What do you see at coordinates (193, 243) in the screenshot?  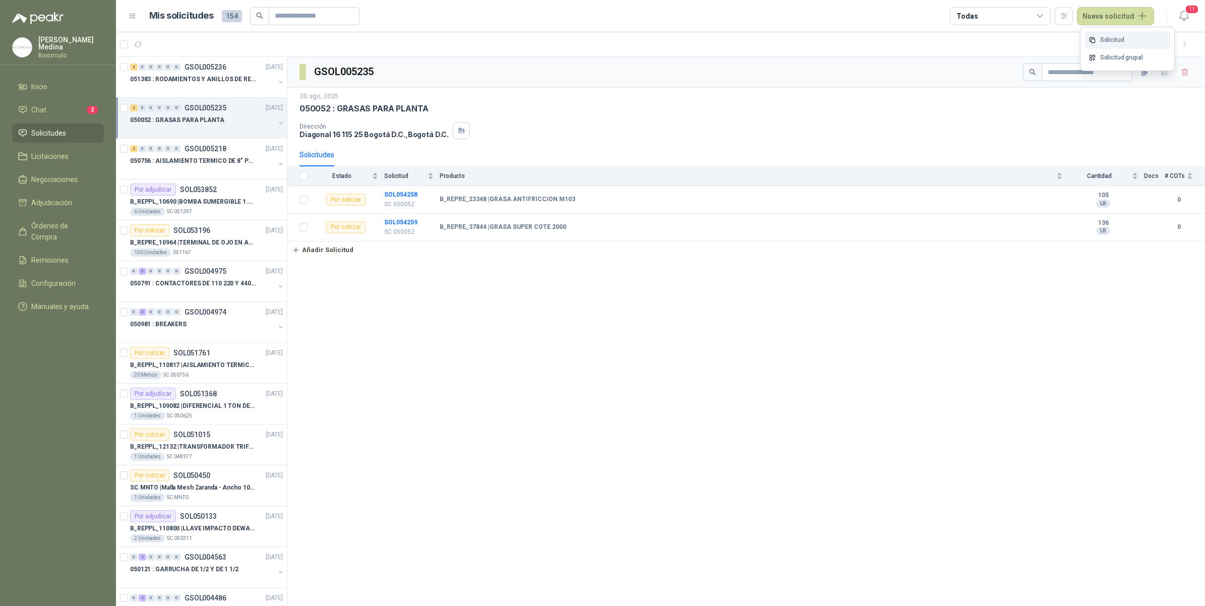 I see `p: B_REPRE_10964 | TERMINAL DE OJO EN ACERO INOX ALTA EMPERATURA` at bounding box center [193, 243].